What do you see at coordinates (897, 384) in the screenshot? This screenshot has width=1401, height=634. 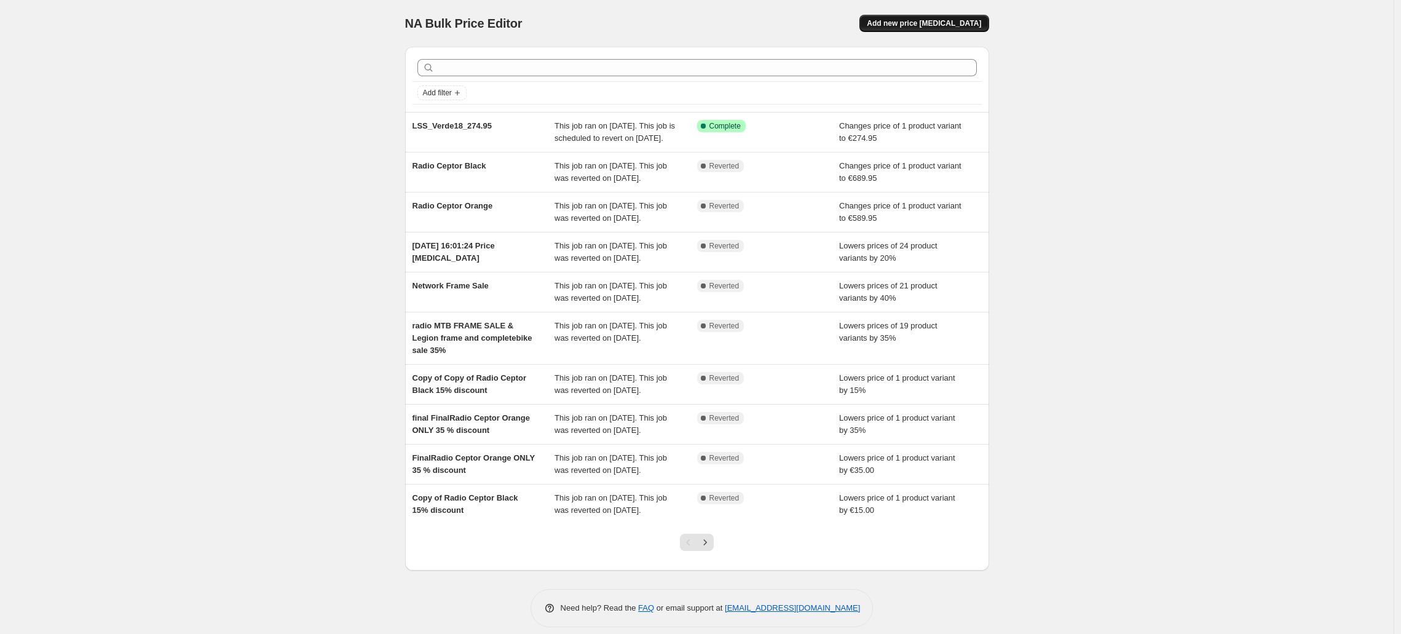 I see `span: Lowers price of 1 product variant by 15%` at bounding box center [897, 384].